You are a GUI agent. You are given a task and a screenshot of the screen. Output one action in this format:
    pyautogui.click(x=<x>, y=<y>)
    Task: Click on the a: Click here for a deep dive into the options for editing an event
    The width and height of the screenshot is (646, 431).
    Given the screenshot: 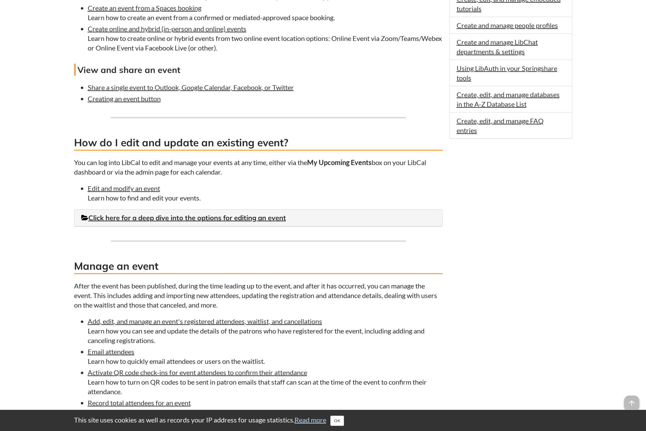 What is the action you would take?
    pyautogui.click(x=183, y=218)
    